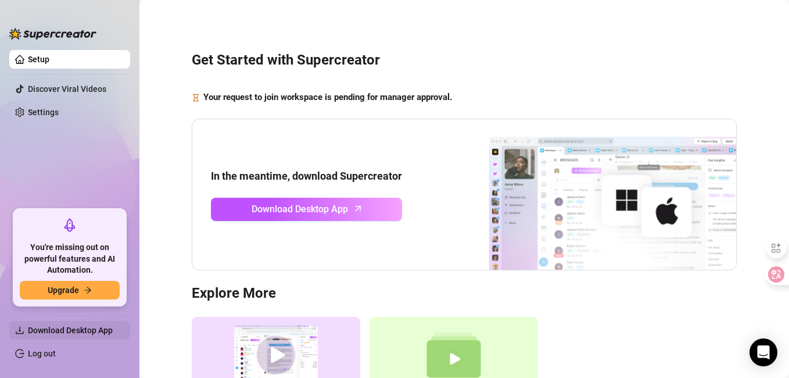  I want to click on span: rocket, so click(70, 225).